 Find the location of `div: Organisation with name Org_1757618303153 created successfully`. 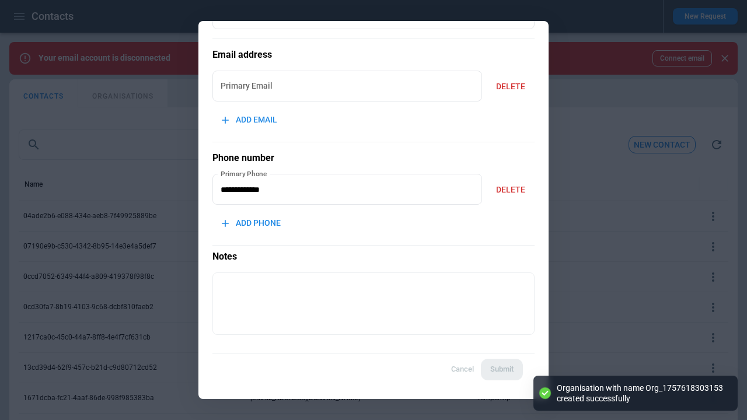

div: Organisation with name Org_1757618303153 created successfully is located at coordinates (642, 393).